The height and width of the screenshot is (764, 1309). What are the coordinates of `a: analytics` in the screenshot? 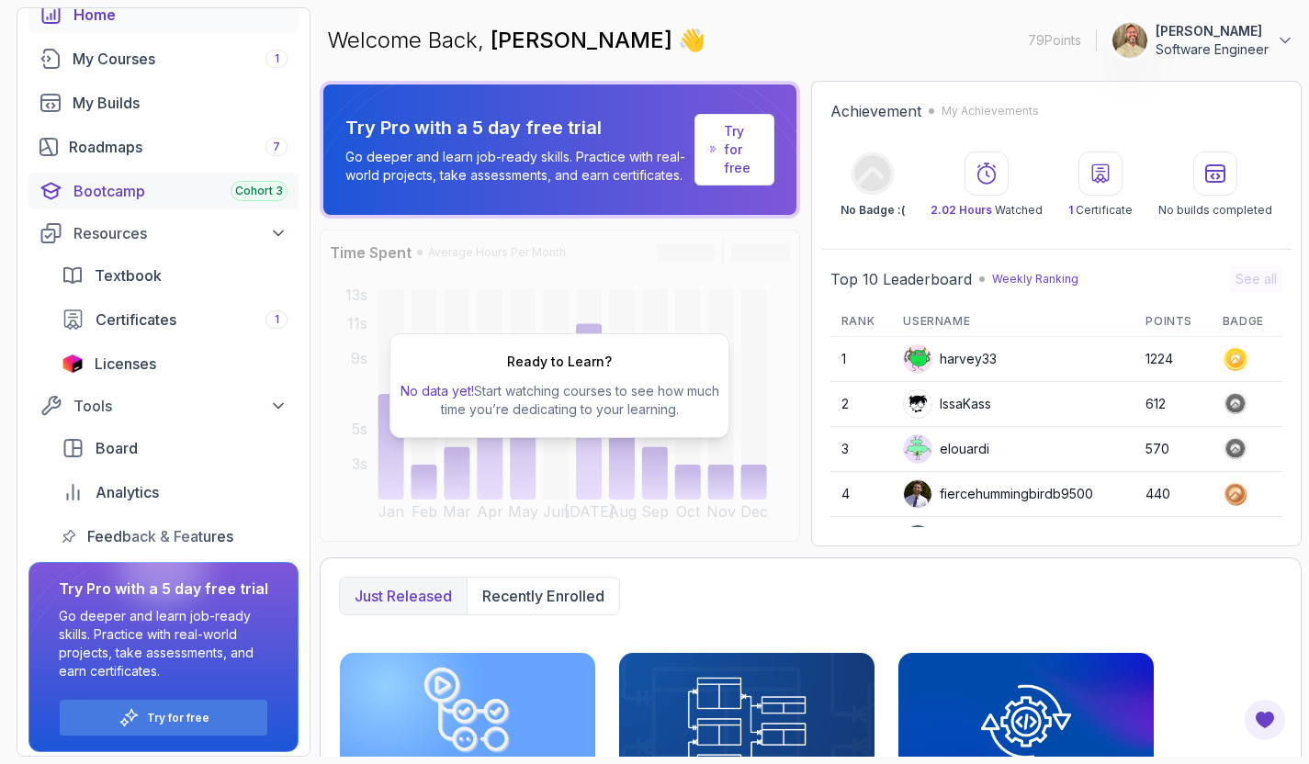 It's located at (175, 492).